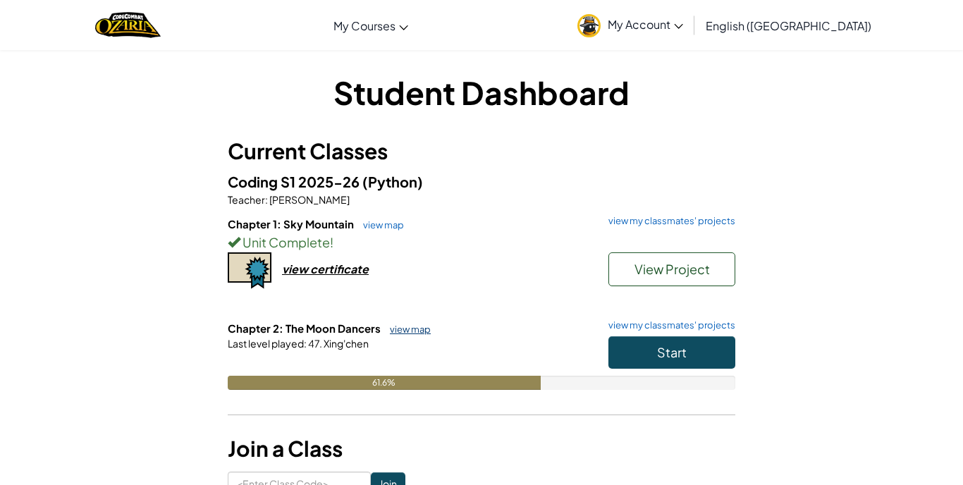 The width and height of the screenshot is (963, 485). Describe the element at coordinates (630, 25) in the screenshot. I see `a: My Account` at that location.